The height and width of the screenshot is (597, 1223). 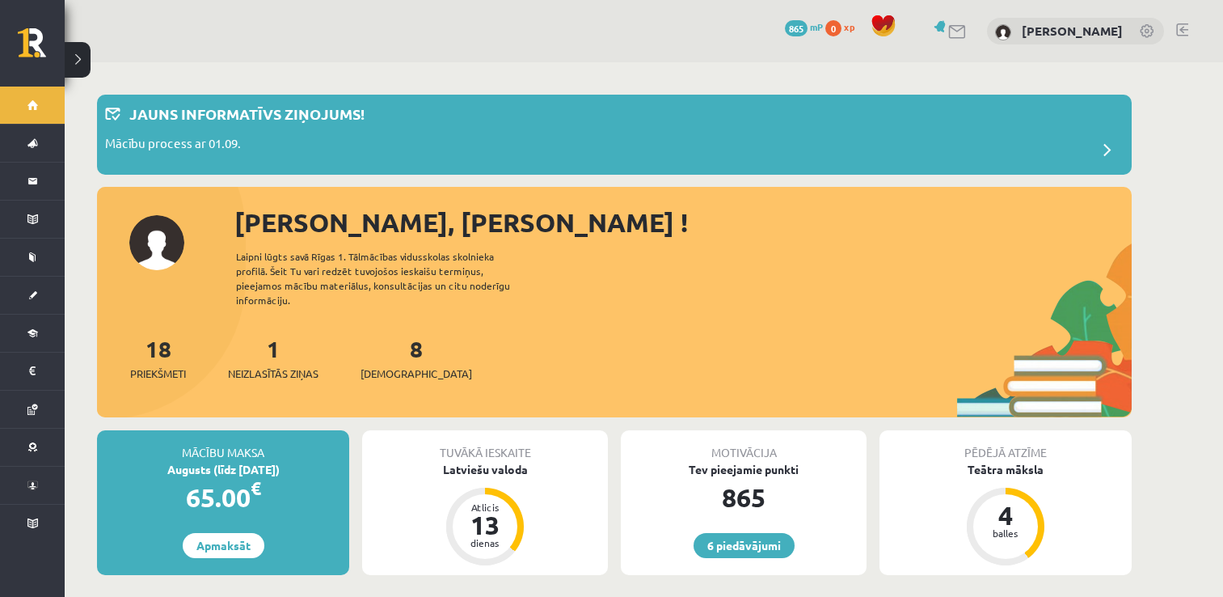 What do you see at coordinates (1006, 469) in the screenshot?
I see `div: Teātra māksla` at bounding box center [1006, 469].